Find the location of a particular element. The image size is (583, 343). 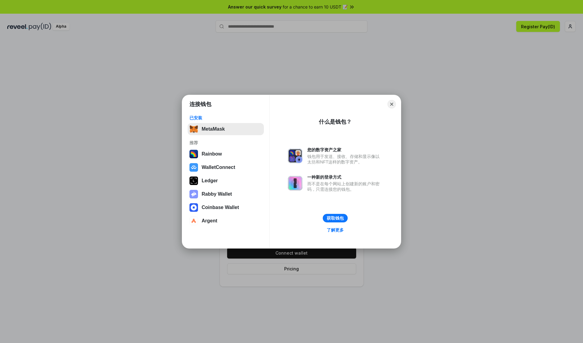

div: Argent is located at coordinates (210, 221).